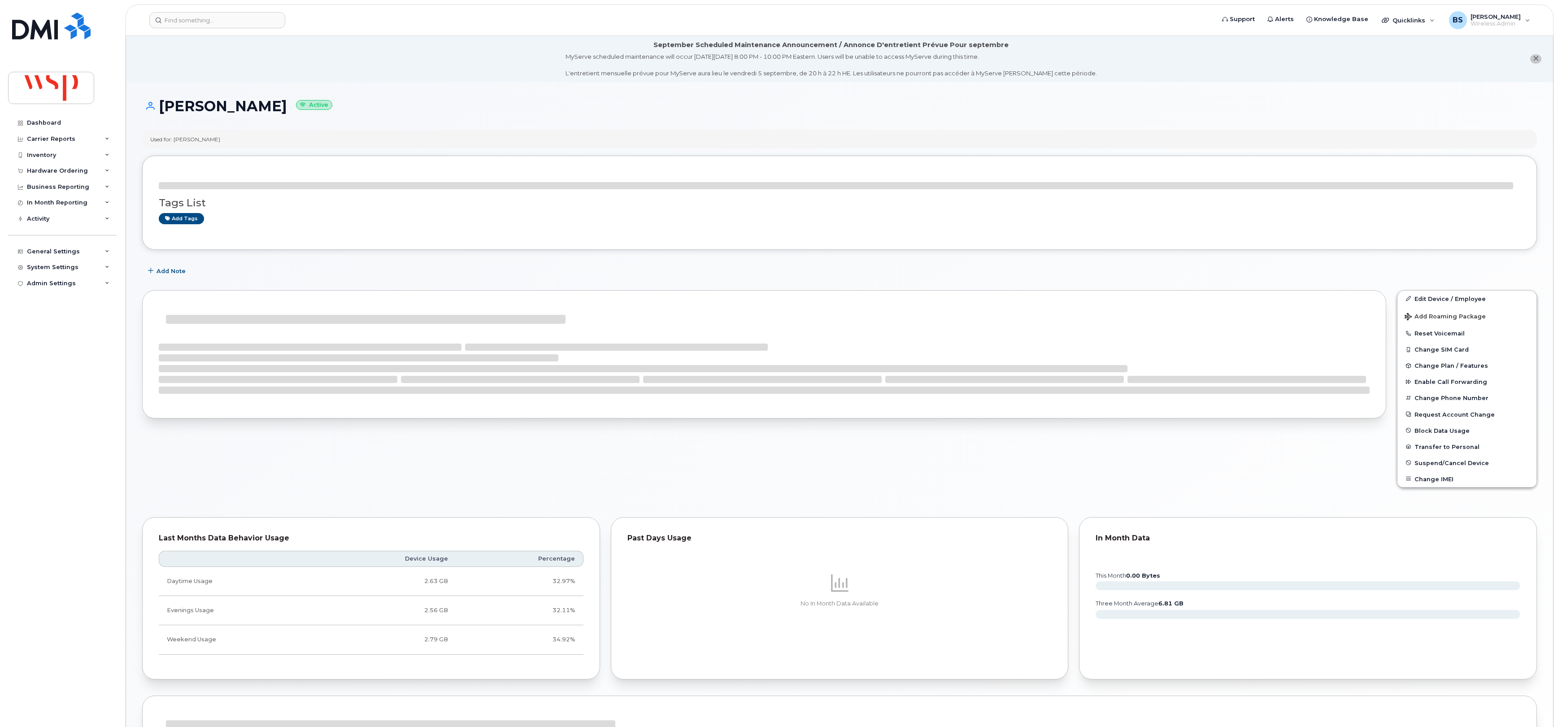 Image resolution: width=1558 pixels, height=727 pixels. I want to click on button: Change IMEI, so click(1467, 479).